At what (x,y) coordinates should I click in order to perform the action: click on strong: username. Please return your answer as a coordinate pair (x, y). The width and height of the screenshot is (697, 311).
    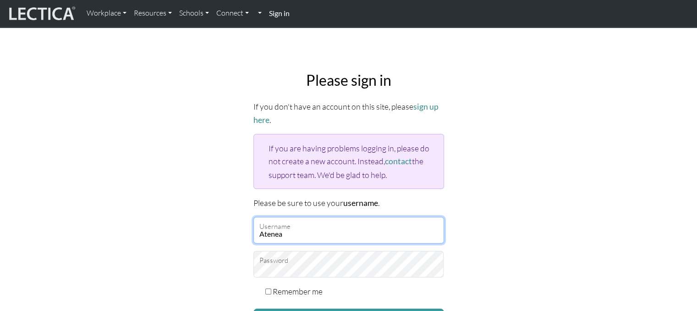
    Looking at the image, I should click on (361, 202).